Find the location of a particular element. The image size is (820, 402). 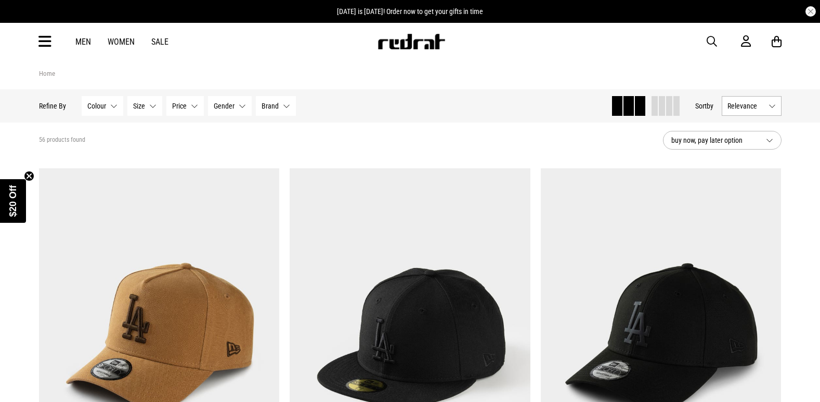

span: Brand is located at coordinates (270, 106).